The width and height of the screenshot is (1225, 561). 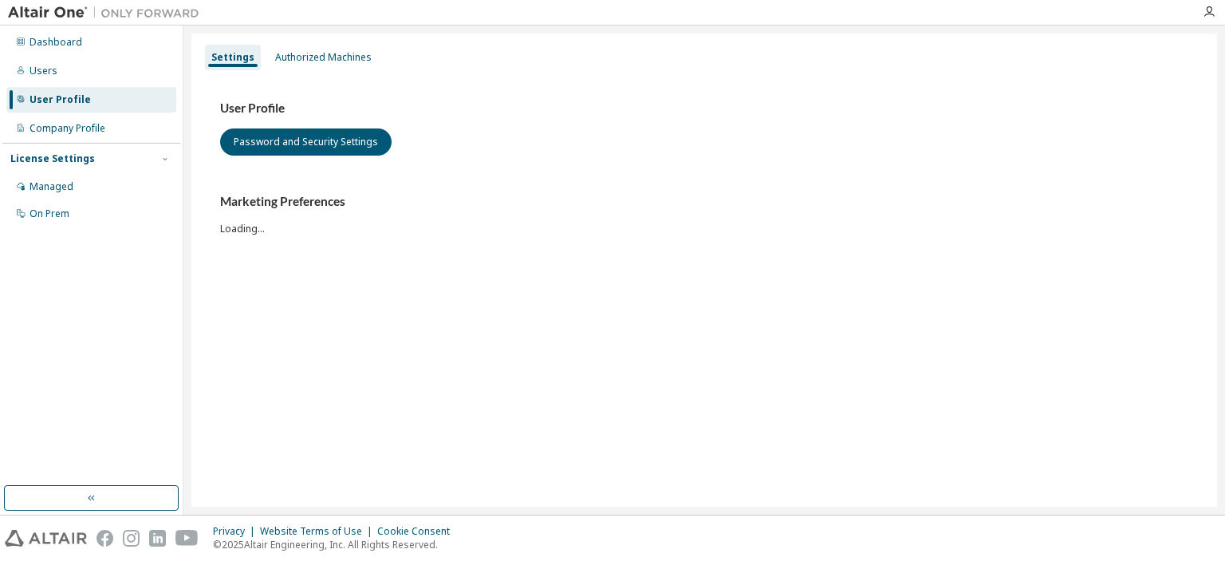 What do you see at coordinates (51, 187) in the screenshot?
I see `div: Managed` at bounding box center [51, 187].